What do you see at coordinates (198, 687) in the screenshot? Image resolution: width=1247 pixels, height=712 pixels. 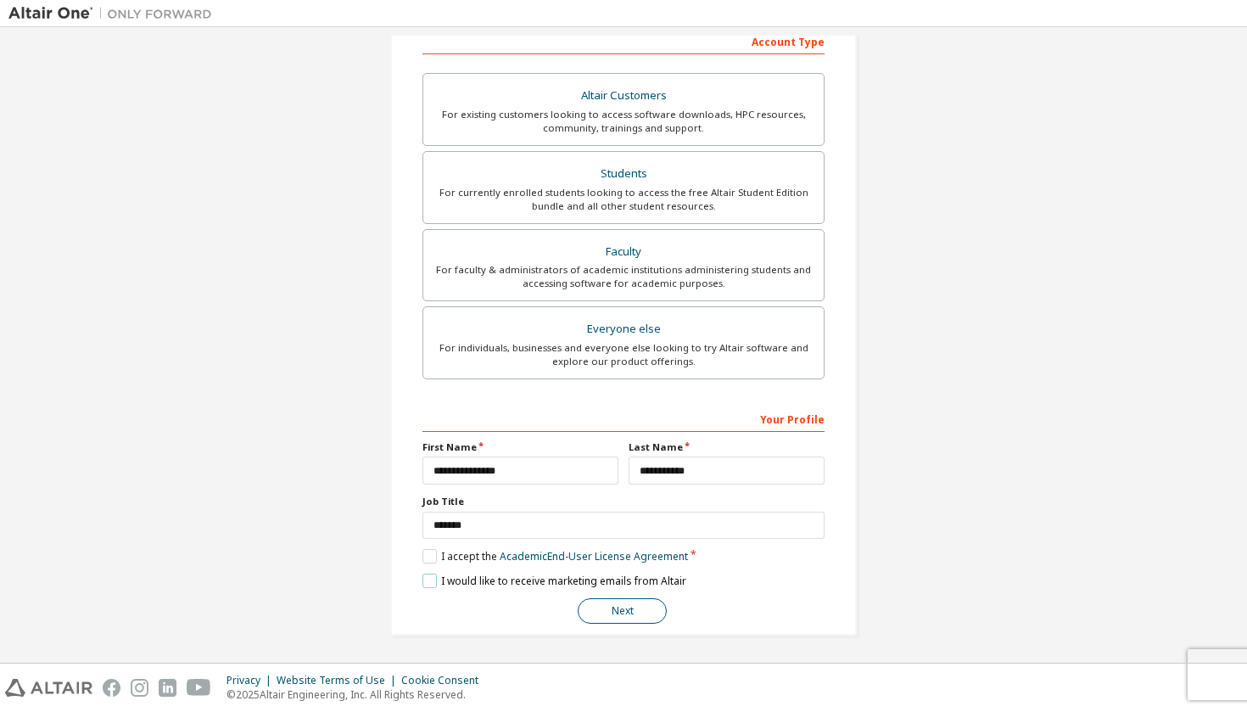 I see `img: youtube.svg` at bounding box center [198, 687].